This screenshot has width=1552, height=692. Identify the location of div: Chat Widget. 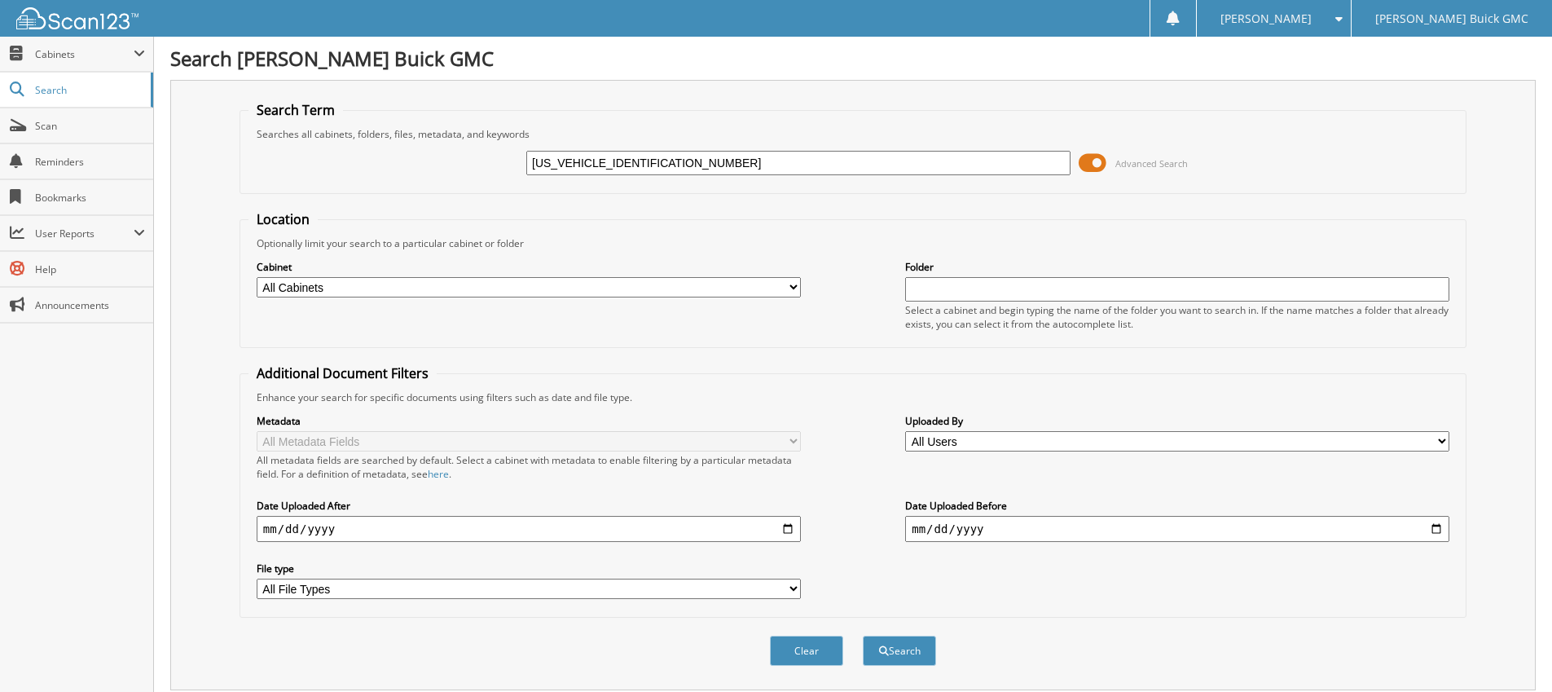
(1511, 652).